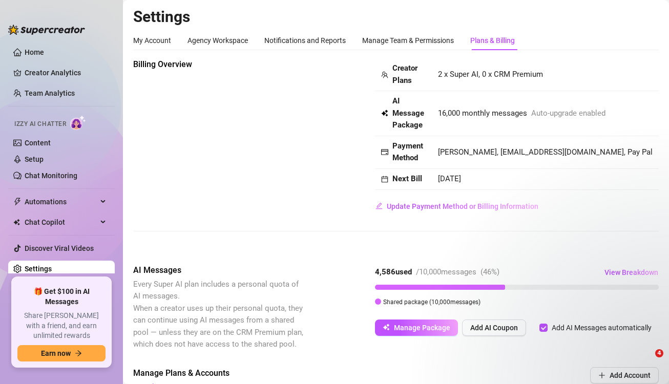 The image size is (669, 384). What do you see at coordinates (432, 302) in the screenshot?
I see `span: Shared package ( 10,000 messages)` at bounding box center [432, 302].